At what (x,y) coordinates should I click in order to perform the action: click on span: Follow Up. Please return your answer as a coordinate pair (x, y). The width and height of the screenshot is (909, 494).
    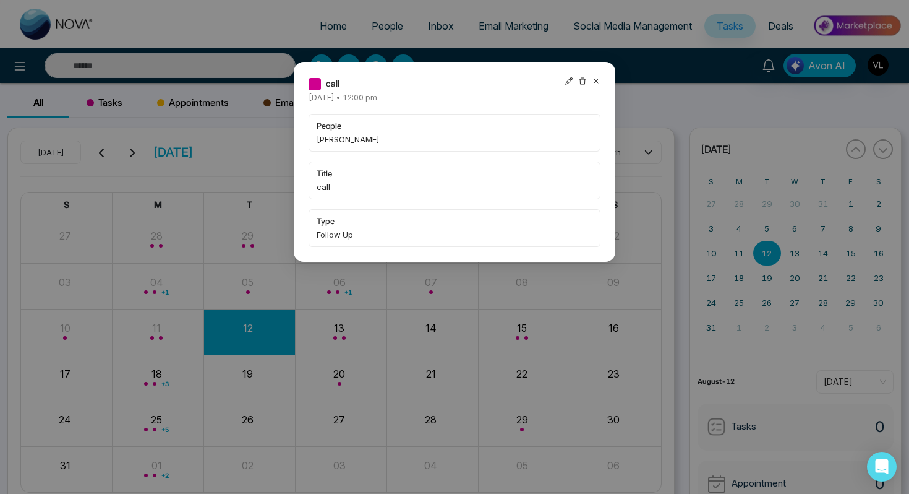
    Looking at the image, I should click on (455, 234).